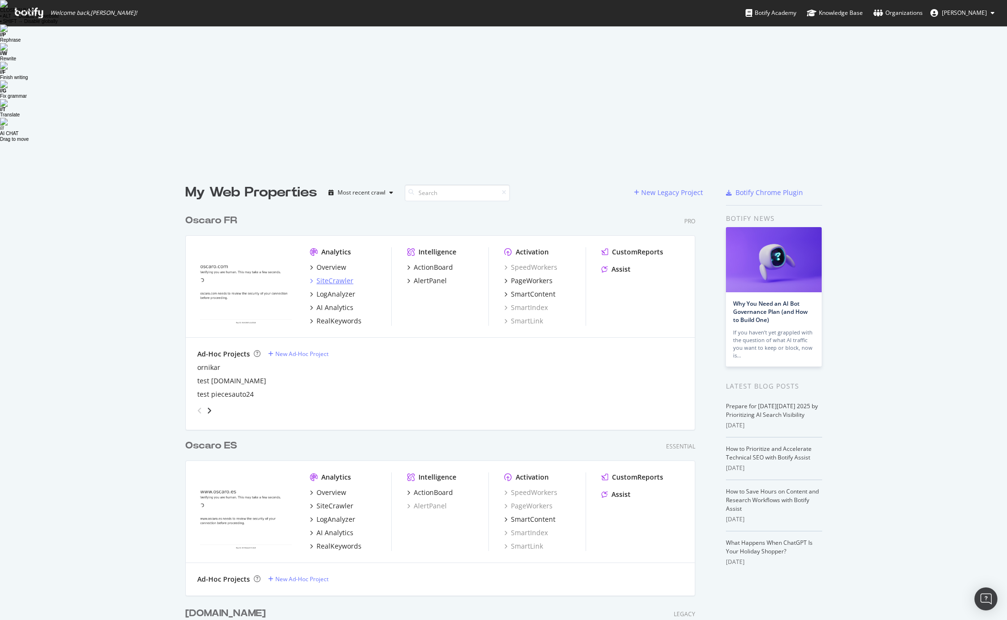  What do you see at coordinates (251, 193) in the screenshot?
I see `div: My Web Properties` at bounding box center [251, 193].